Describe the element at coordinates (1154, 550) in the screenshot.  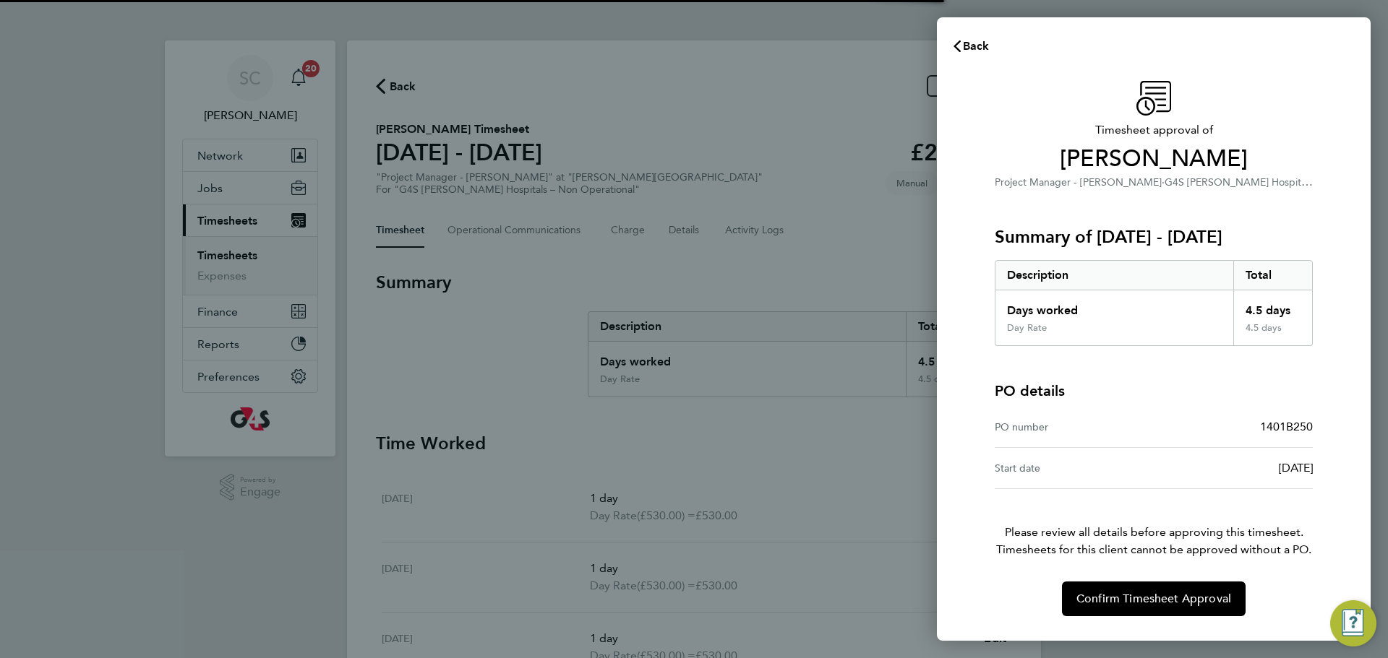
I see `span: Timesheets for this client cannot be approved without a PO.` at that location.